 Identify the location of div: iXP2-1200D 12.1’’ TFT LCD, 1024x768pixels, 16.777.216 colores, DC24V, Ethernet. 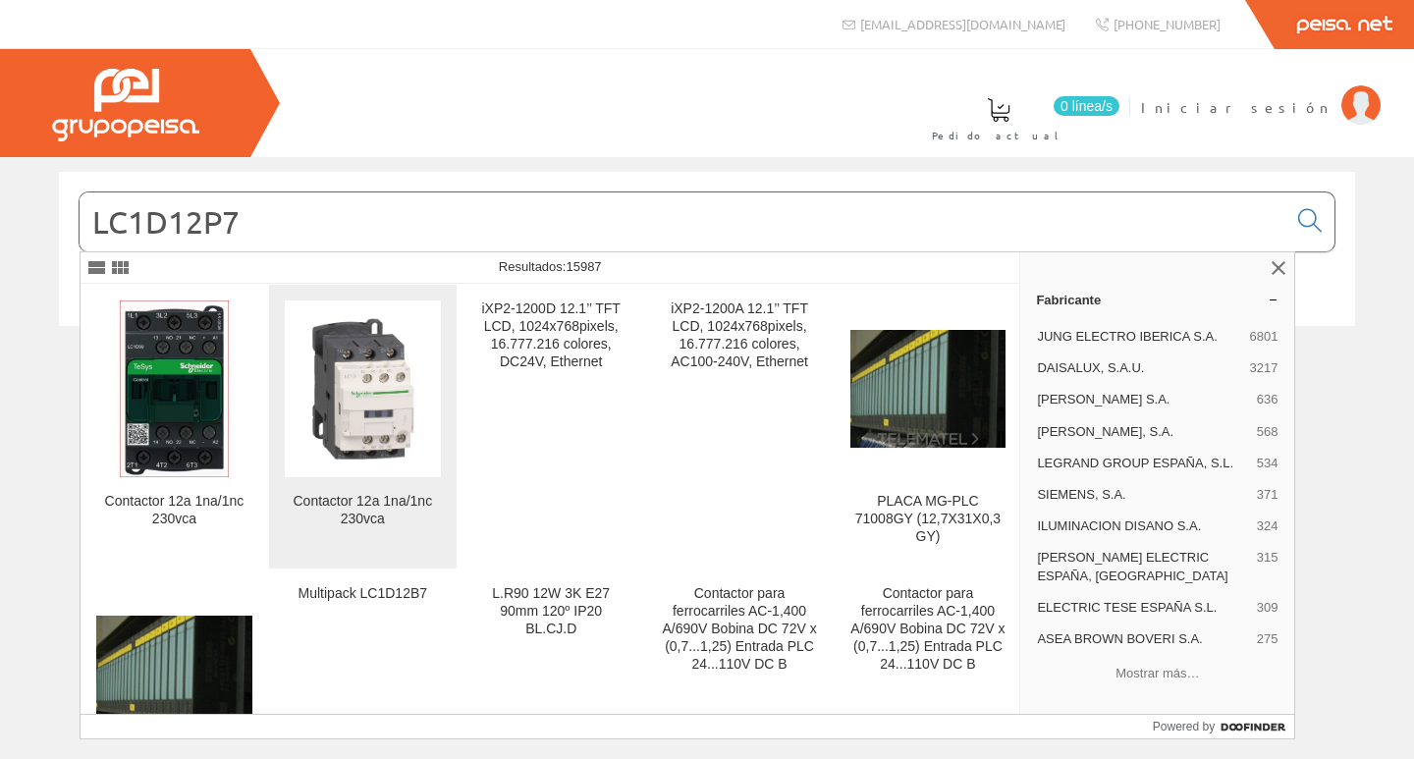
(551, 336).